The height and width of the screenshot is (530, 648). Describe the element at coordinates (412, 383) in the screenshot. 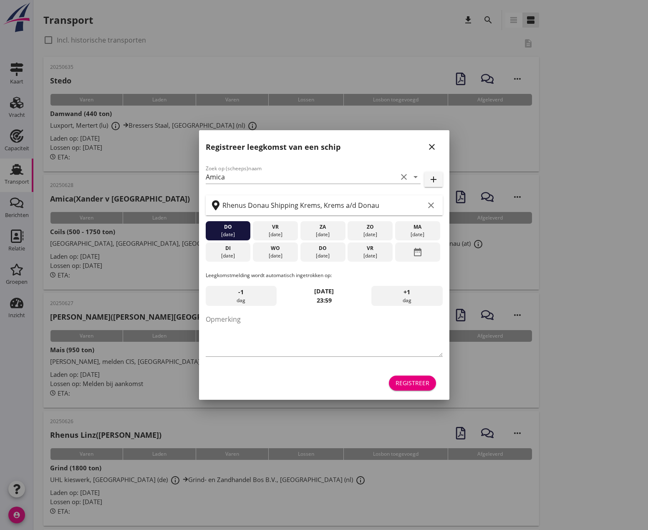

I see `button: Registreer` at that location.